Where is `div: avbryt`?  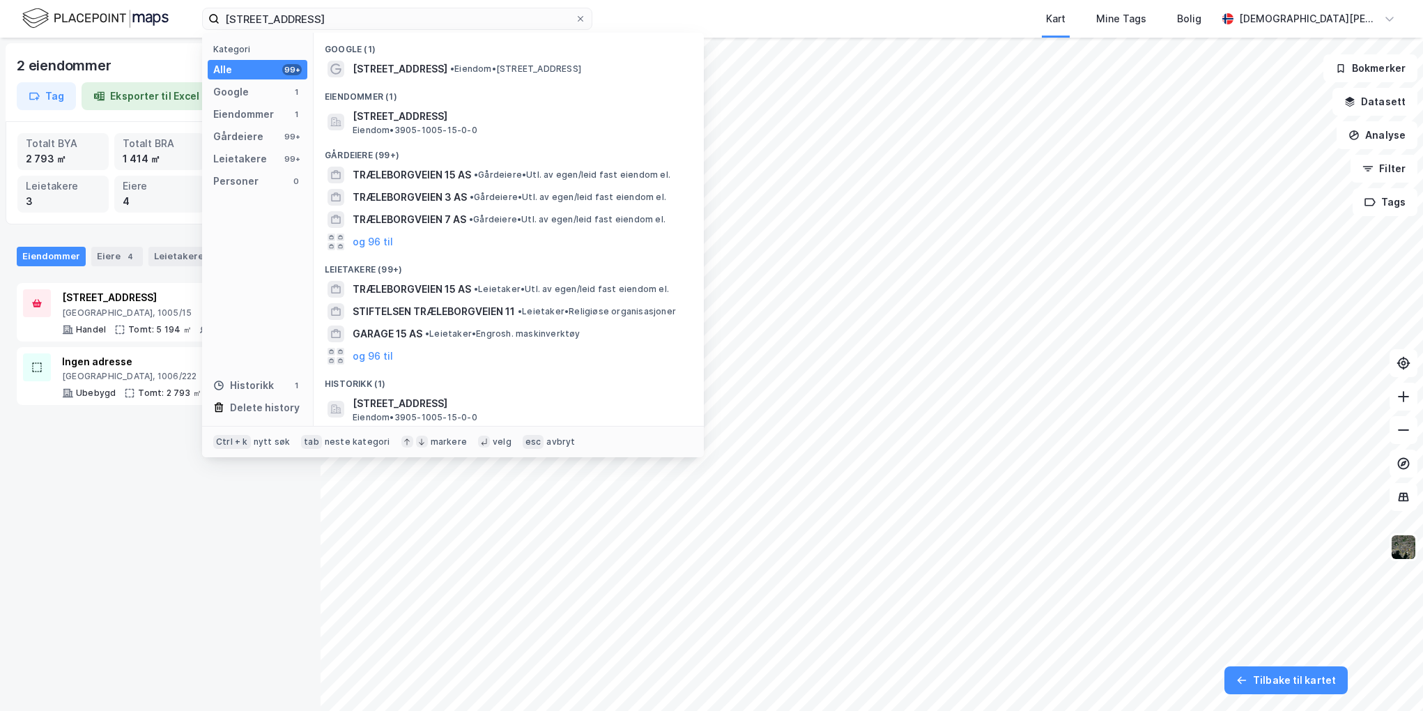 div: avbryt is located at coordinates (560, 442).